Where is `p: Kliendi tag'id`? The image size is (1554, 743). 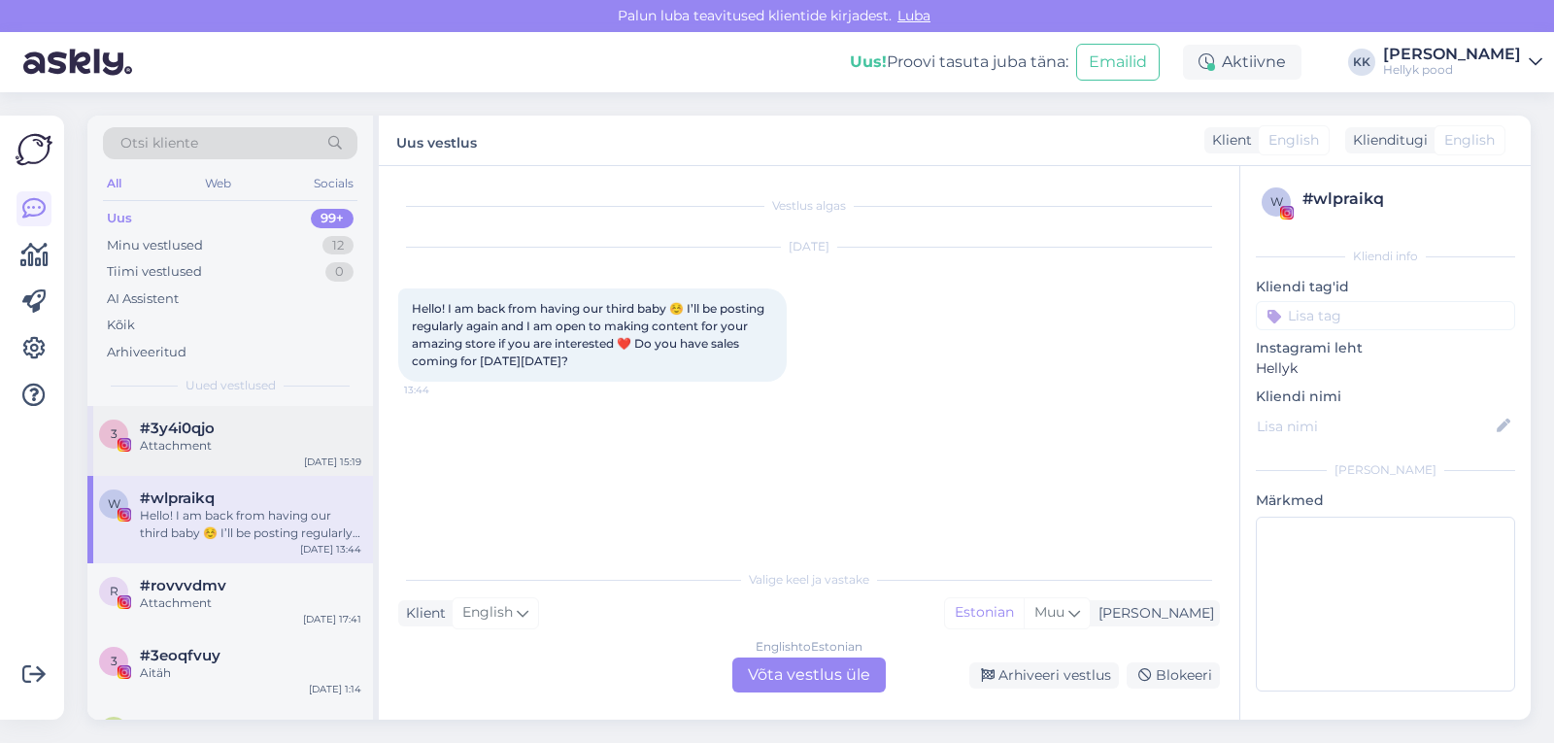
p: Kliendi tag'id is located at coordinates (1385, 287).